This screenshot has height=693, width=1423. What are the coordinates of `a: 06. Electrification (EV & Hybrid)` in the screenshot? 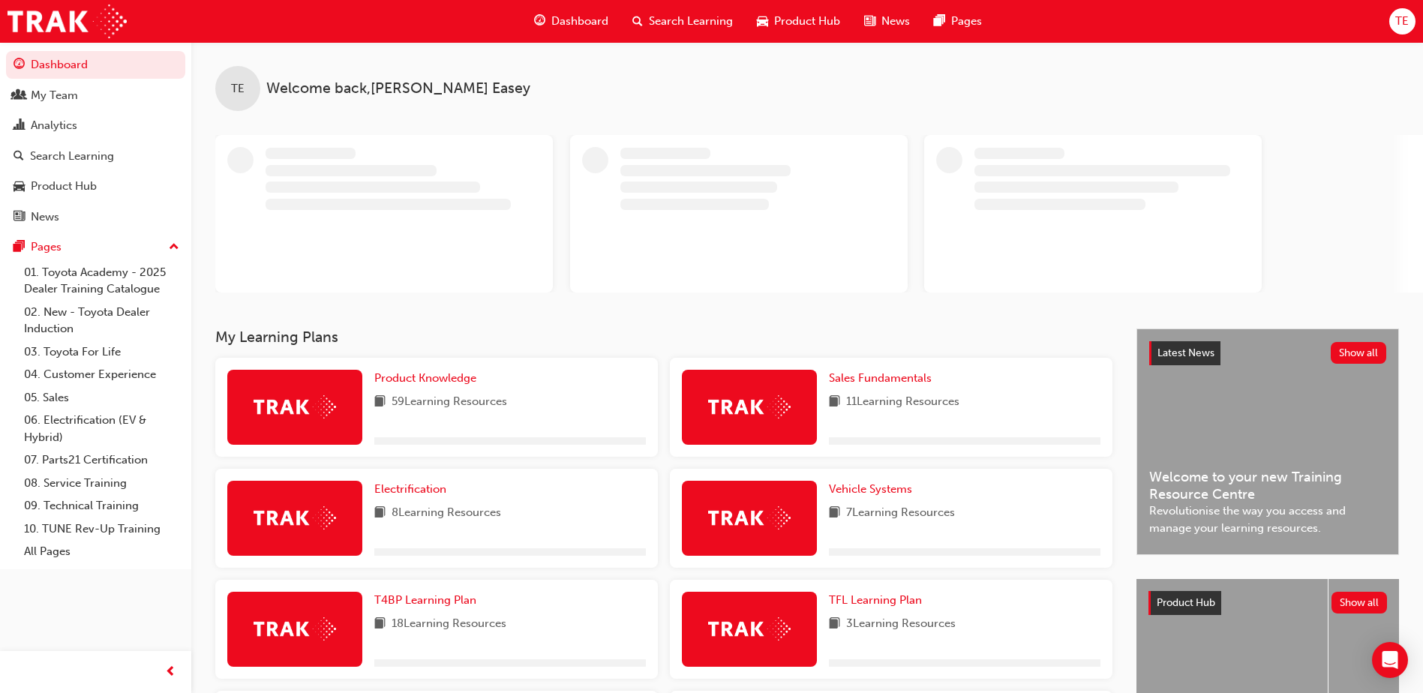 It's located at (101, 428).